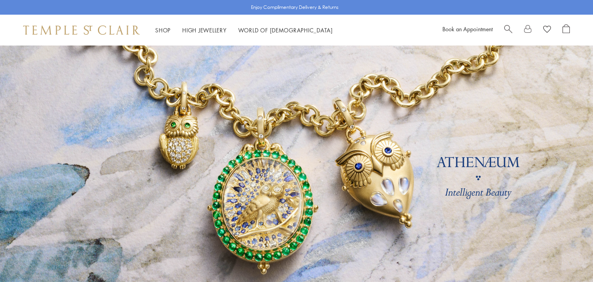  I want to click on a: Search, so click(508, 30).